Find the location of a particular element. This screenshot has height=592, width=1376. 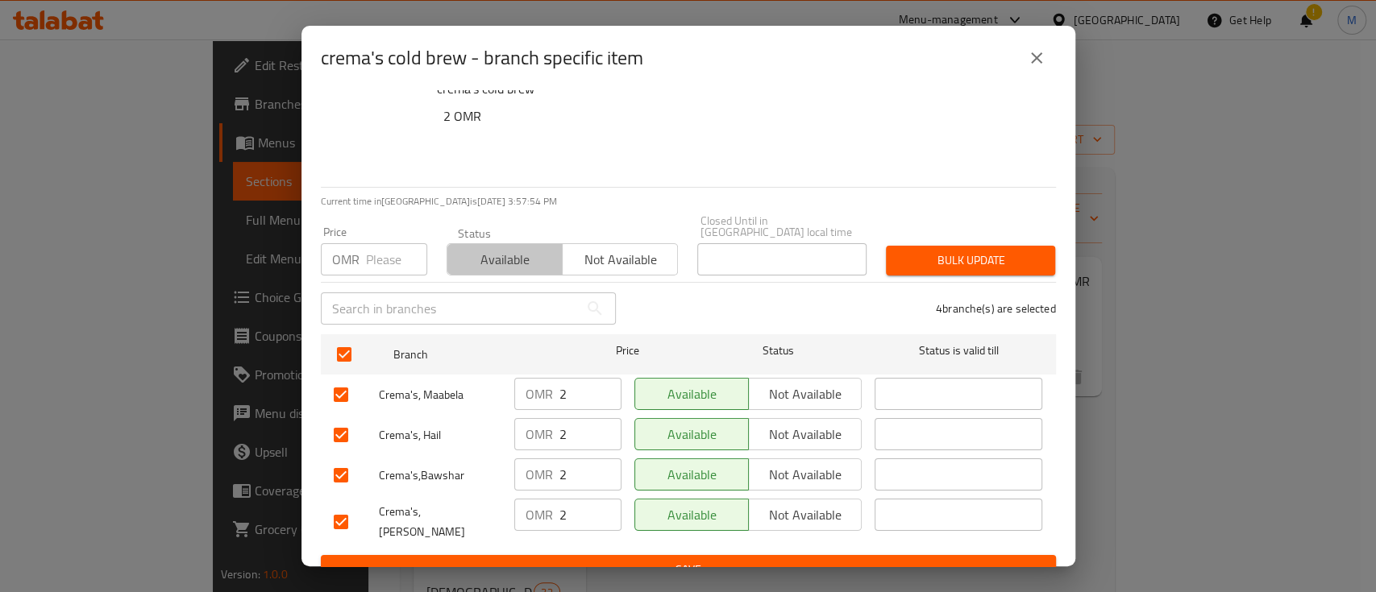

span: Status is valid till is located at coordinates (958, 351).